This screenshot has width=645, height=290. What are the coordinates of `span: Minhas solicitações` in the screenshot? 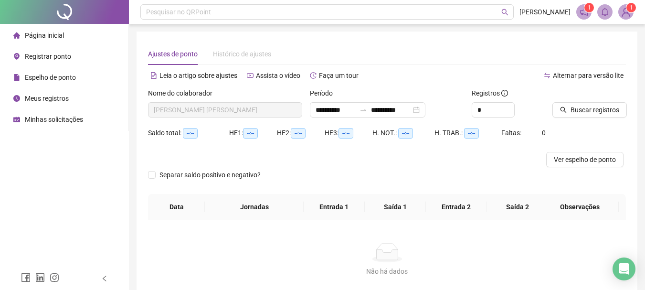 It's located at (54, 119).